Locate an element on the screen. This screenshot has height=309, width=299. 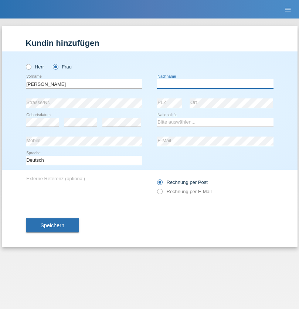
label: Herr is located at coordinates (35, 67).